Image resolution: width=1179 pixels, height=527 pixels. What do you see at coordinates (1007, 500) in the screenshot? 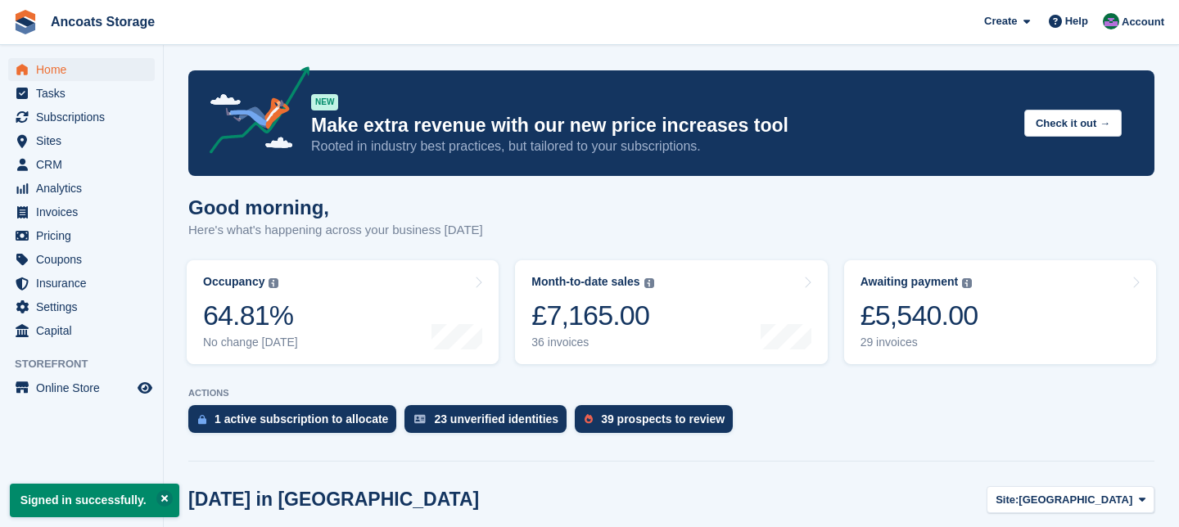
I see `span: Site:` at bounding box center [1007, 500].